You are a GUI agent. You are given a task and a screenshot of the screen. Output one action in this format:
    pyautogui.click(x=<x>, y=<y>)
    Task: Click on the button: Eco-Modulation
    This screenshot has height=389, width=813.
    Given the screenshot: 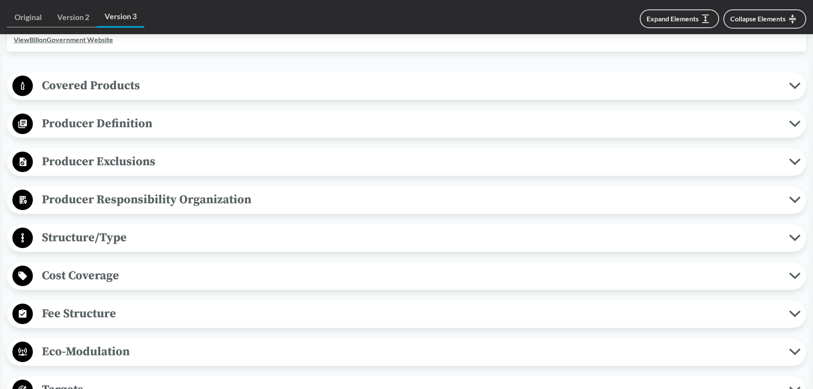 What is the action you would take?
    pyautogui.click(x=406, y=352)
    